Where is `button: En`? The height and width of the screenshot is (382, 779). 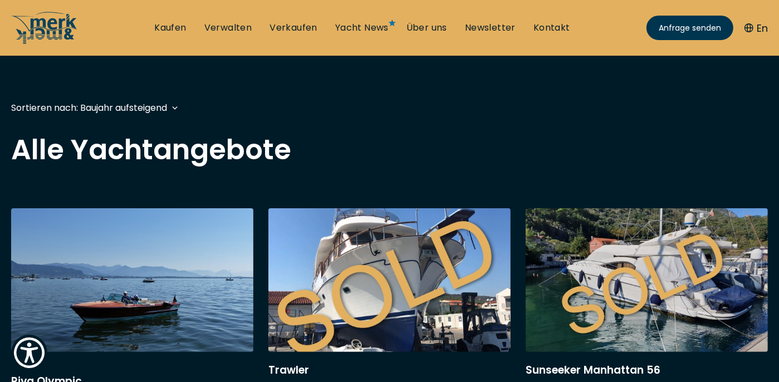 button: En is located at coordinates (756, 28).